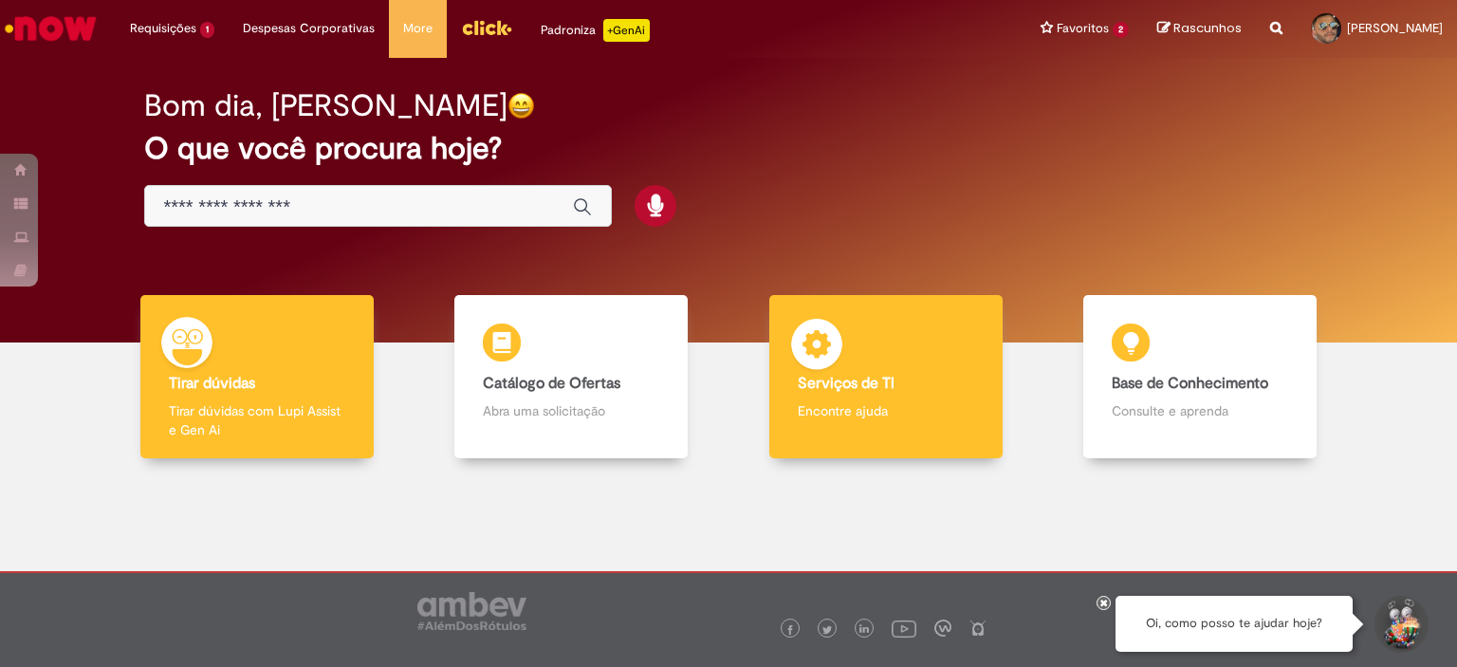  I want to click on span: 1, so click(207, 29).